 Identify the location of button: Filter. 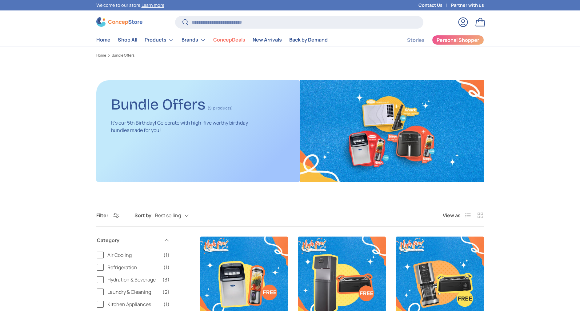
(108, 216).